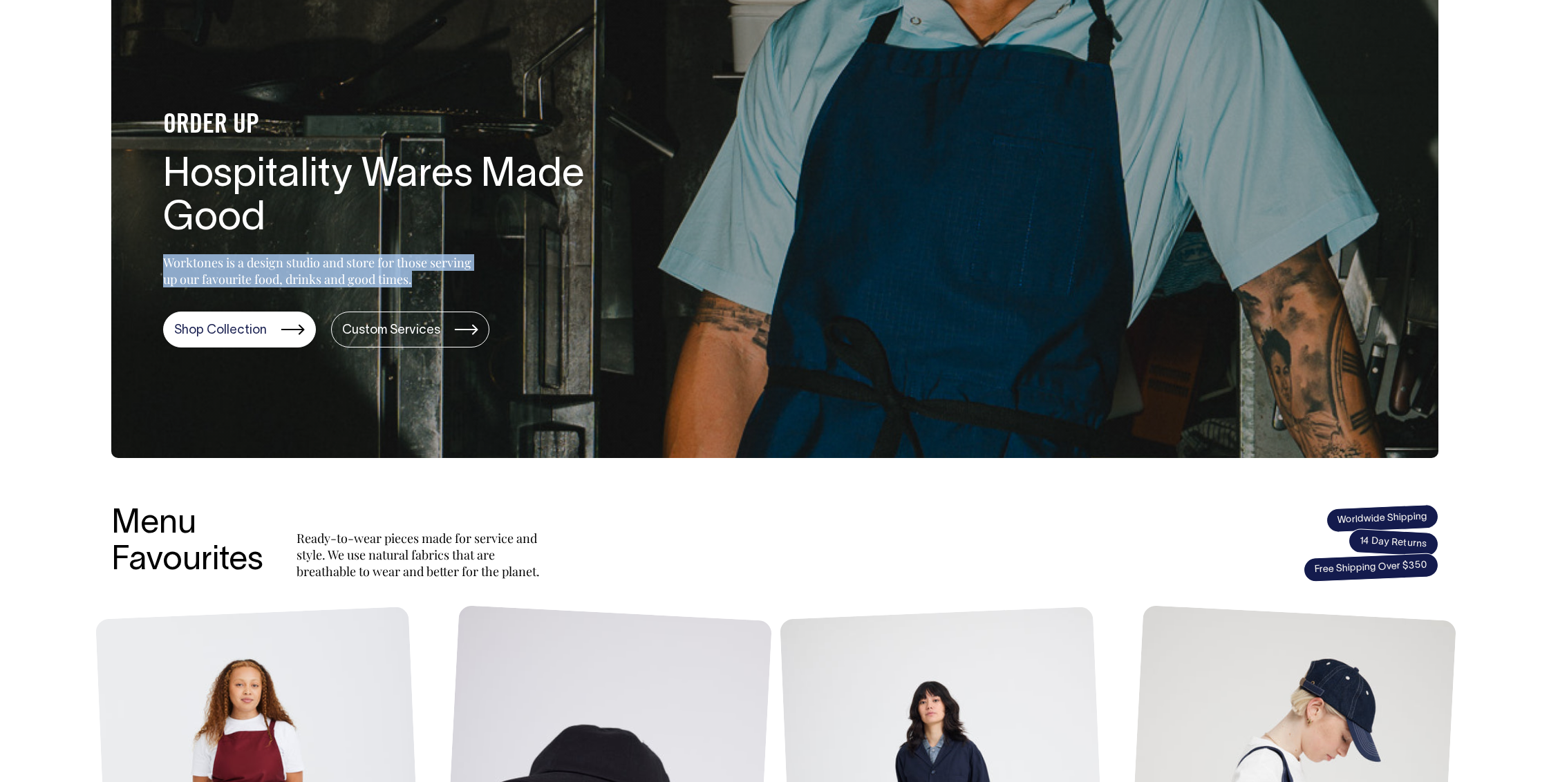  Describe the element at coordinates (384, 126) in the screenshot. I see `h4: ORDER UP` at that location.